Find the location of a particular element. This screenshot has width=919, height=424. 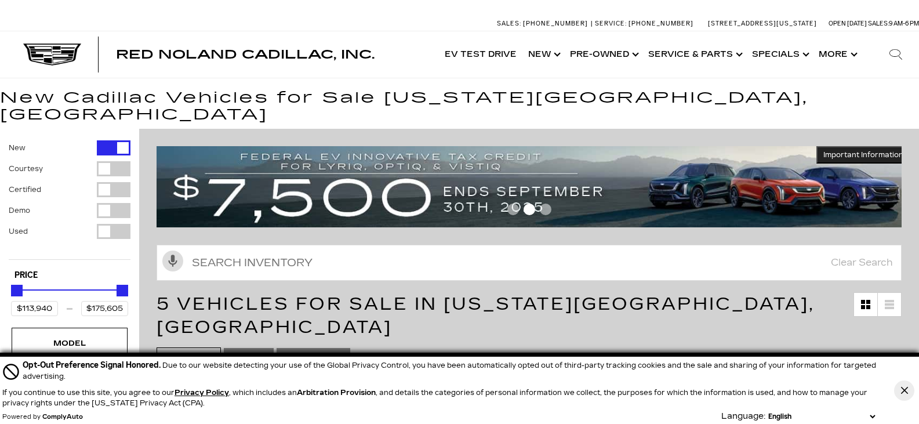

label: Certified is located at coordinates (25, 190).